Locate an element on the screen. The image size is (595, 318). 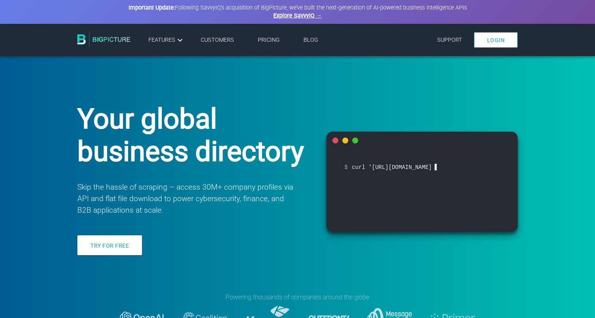
a: Try for free is located at coordinates (110, 245).